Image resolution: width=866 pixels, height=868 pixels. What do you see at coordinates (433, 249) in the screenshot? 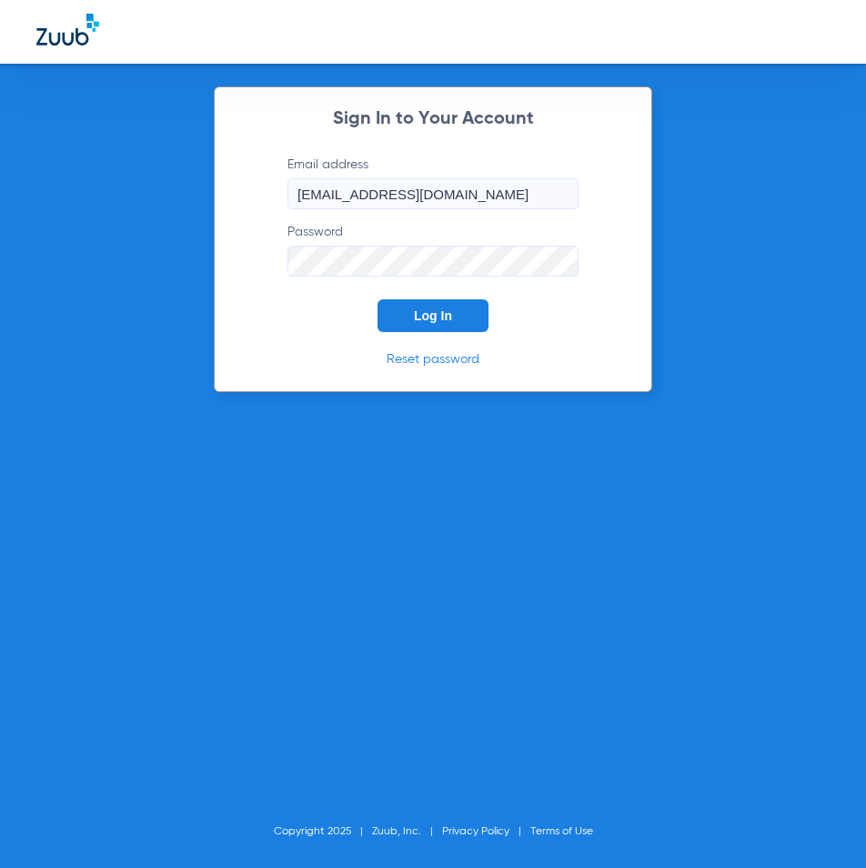
I see `label: Password` at bounding box center [433, 249].